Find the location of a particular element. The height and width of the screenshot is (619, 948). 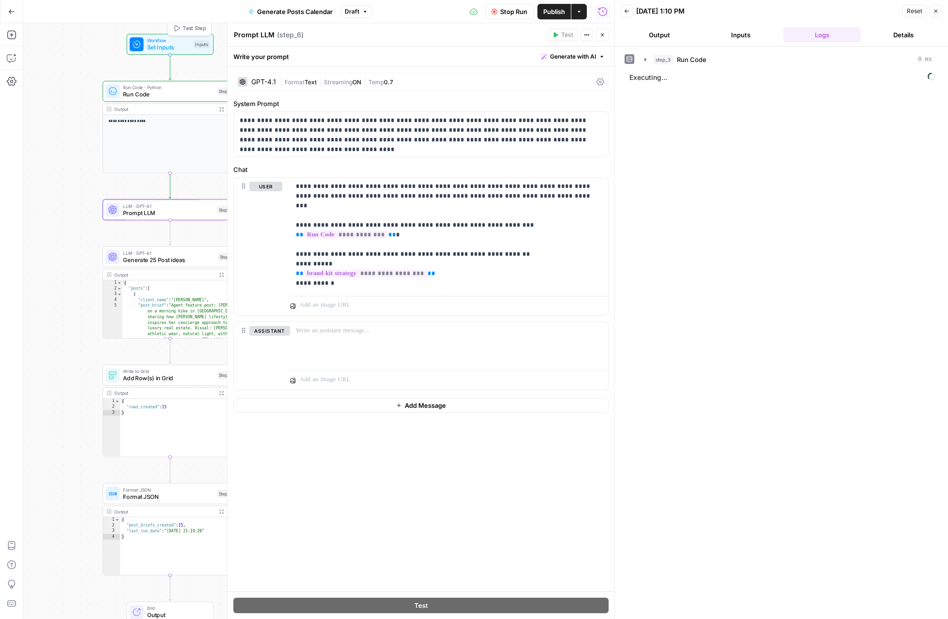

div: Write your prompt is located at coordinates (421, 56).